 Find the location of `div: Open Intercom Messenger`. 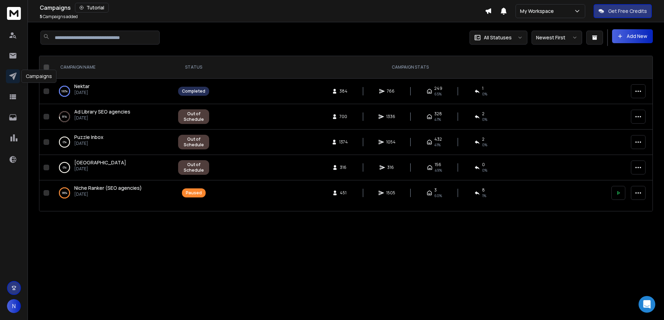

div: Open Intercom Messenger is located at coordinates (647, 305).